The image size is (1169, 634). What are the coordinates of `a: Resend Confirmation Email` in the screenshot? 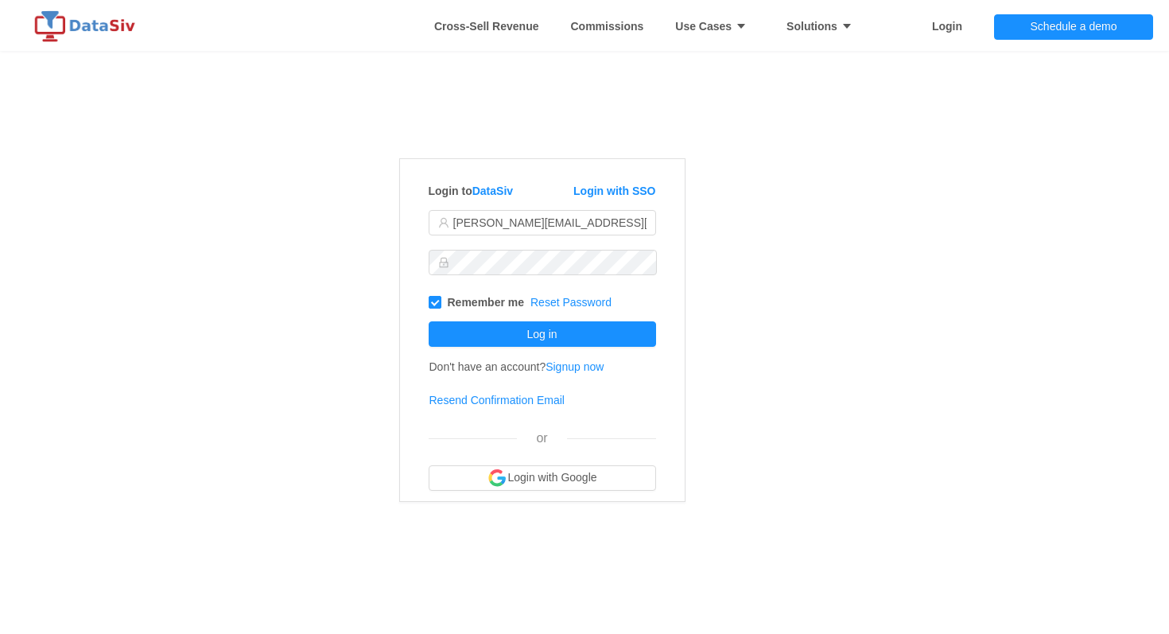 It's located at (497, 400).